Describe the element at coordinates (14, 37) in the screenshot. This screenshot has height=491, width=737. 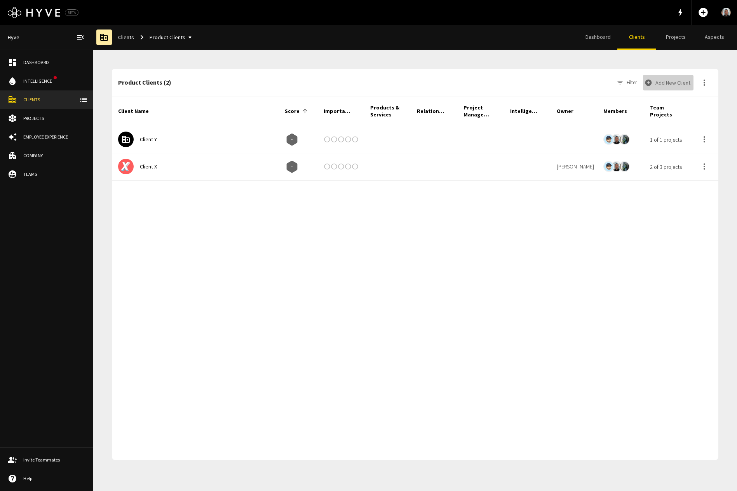
I see `a: Hyve` at that location.